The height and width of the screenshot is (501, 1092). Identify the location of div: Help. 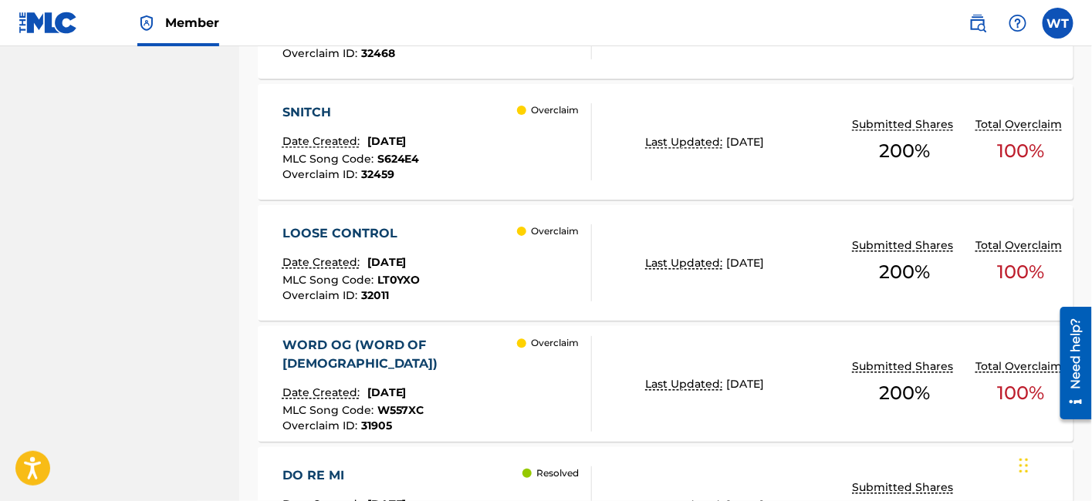
(1018, 23).